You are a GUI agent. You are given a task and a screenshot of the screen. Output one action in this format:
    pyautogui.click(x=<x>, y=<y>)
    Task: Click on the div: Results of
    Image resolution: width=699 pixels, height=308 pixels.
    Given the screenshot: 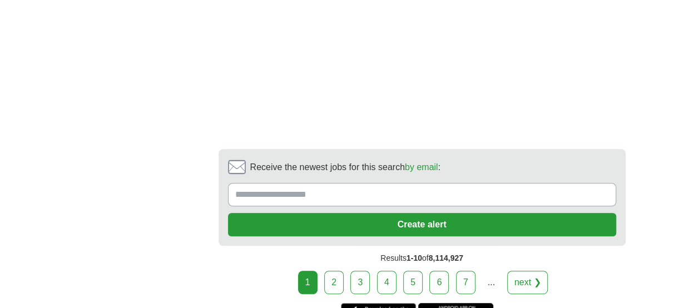 What is the action you would take?
    pyautogui.click(x=422, y=258)
    